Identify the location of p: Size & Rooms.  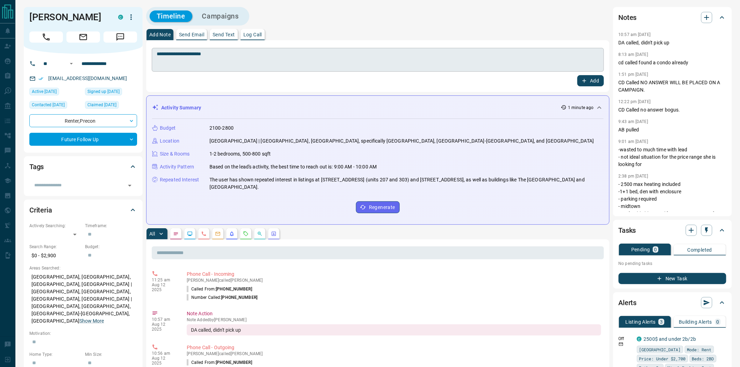
(175, 154).